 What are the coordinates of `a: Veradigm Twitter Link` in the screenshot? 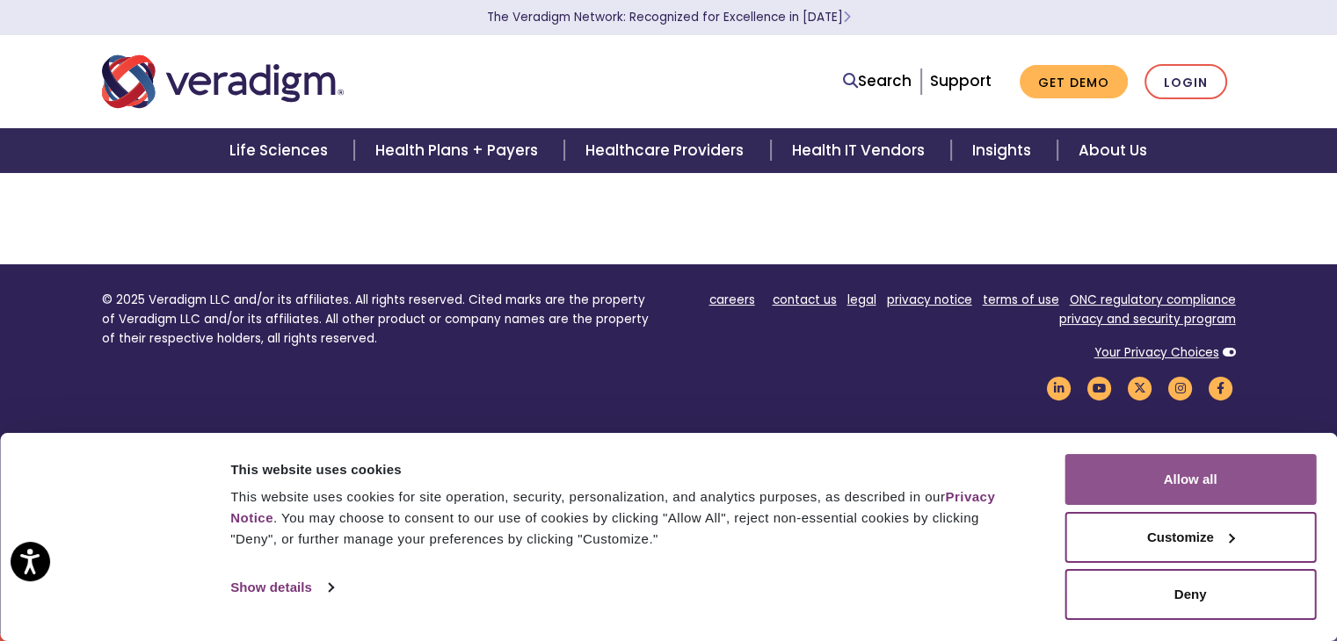 It's located at (1140, 388).